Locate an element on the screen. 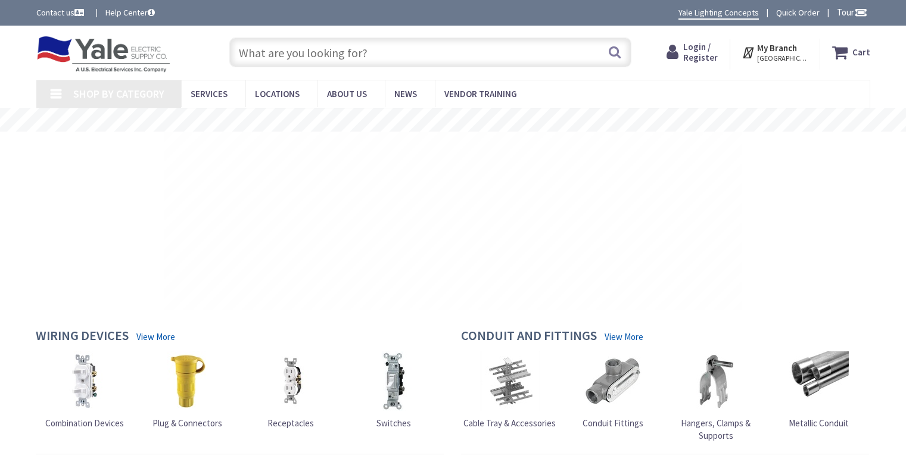 The width and height of the screenshot is (906, 471). img: Conduit Fittings is located at coordinates (613, 381).